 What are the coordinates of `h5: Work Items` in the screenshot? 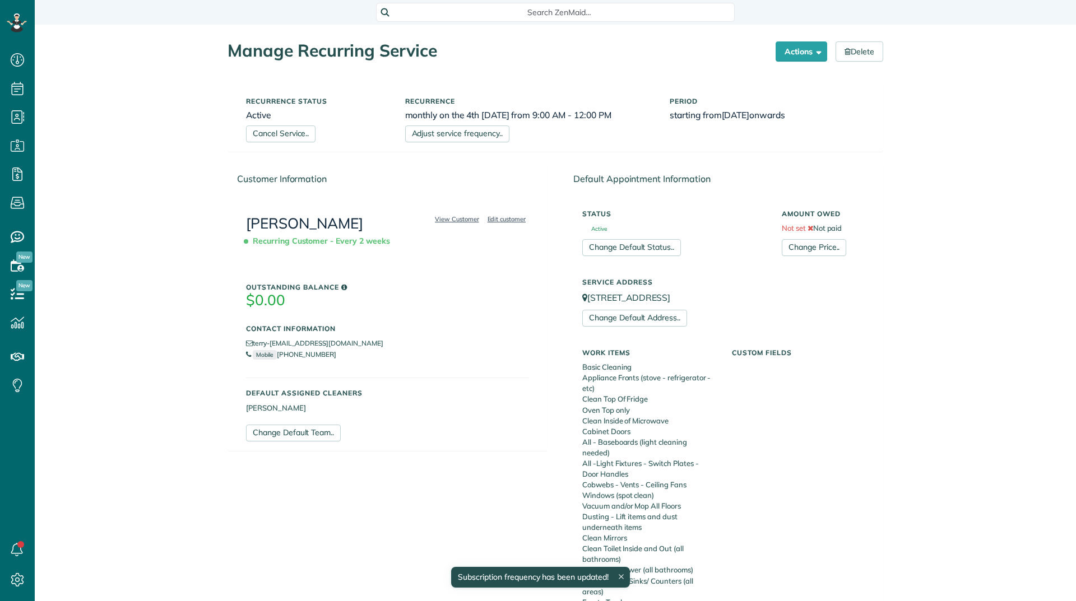 It's located at (648, 352).